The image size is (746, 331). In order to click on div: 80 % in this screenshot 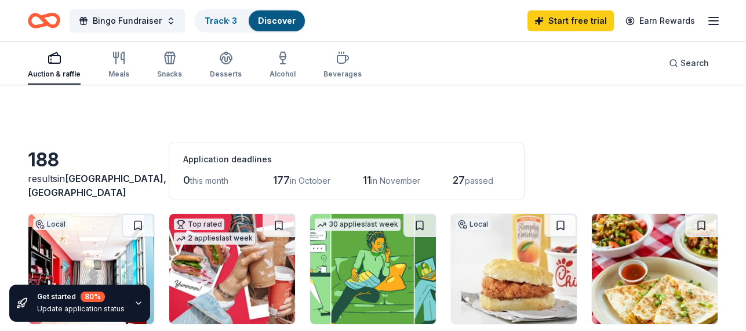, I will do `click(93, 297)`.